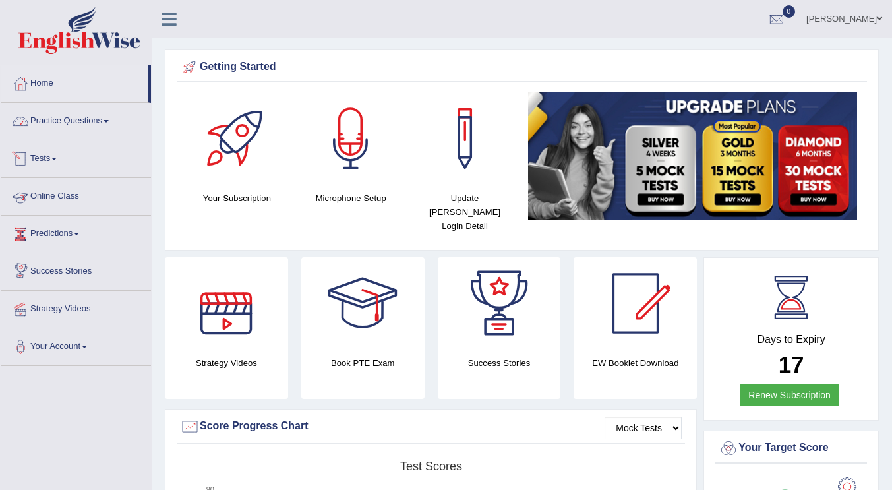 This screenshot has width=892, height=490. What do you see at coordinates (76, 270) in the screenshot?
I see `a: Success Stories` at bounding box center [76, 270].